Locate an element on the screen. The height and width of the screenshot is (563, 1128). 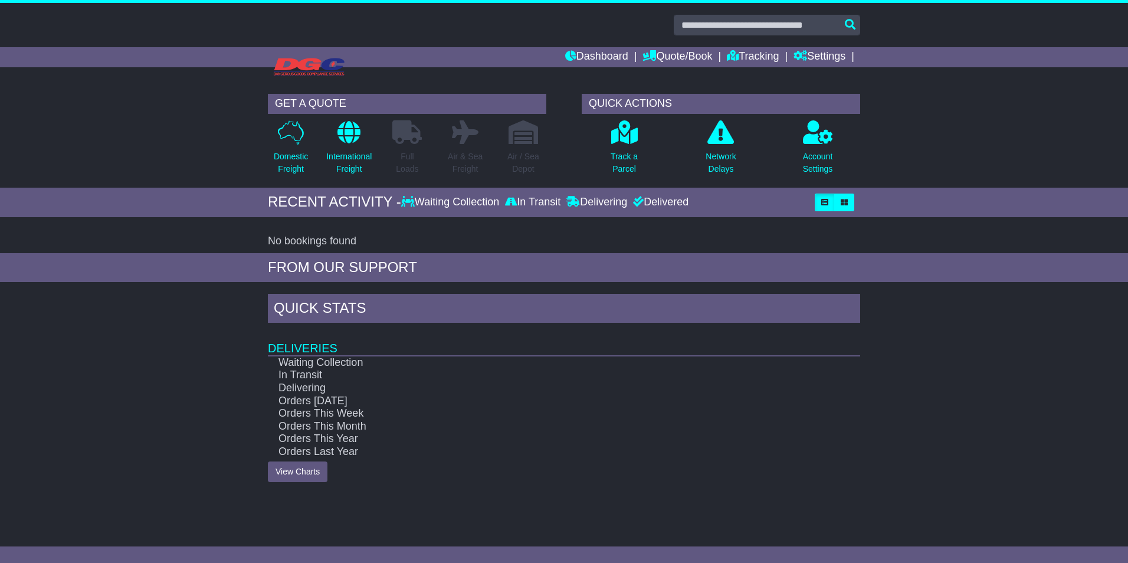
p: International Freight is located at coordinates (349, 163).